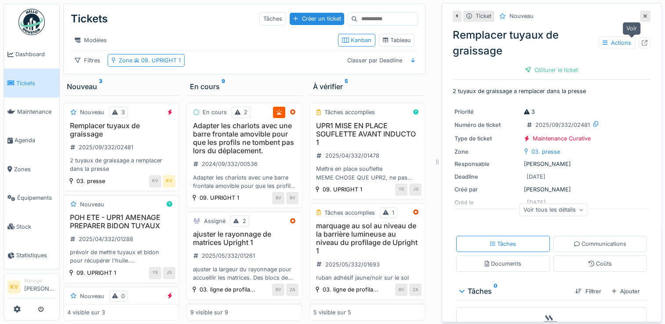 This screenshot has height=324, width=665. I want to click on div: 2025/05/332/01693, so click(352, 265).